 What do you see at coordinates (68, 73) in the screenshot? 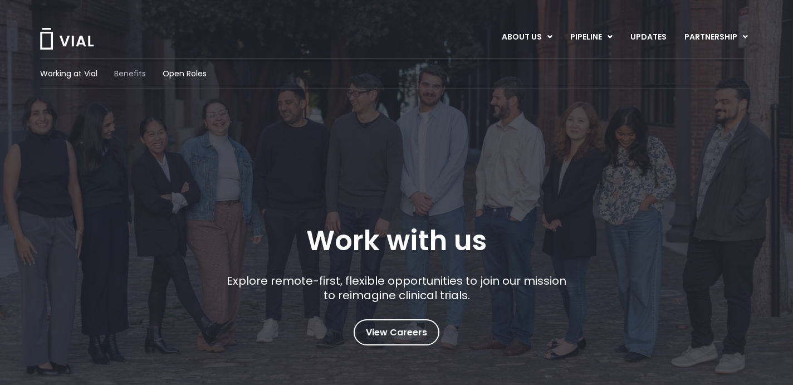
I see `span: Working at Vial` at bounding box center [68, 73].